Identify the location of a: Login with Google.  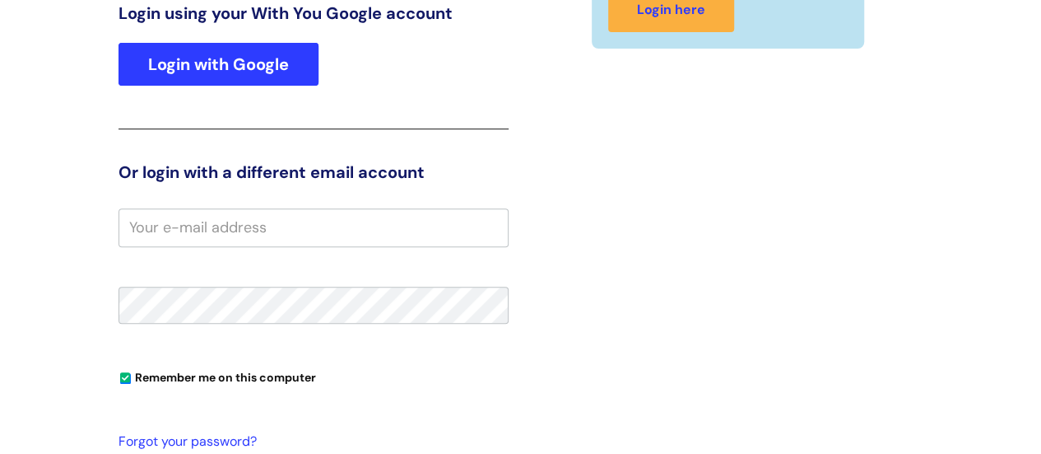
(218, 64).